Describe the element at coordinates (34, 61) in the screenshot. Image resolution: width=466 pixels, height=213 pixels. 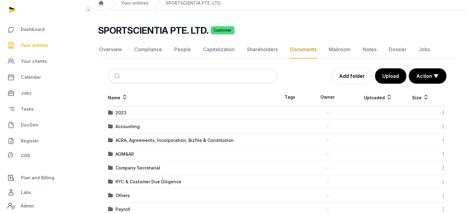
I see `span: Your clients` at that location.